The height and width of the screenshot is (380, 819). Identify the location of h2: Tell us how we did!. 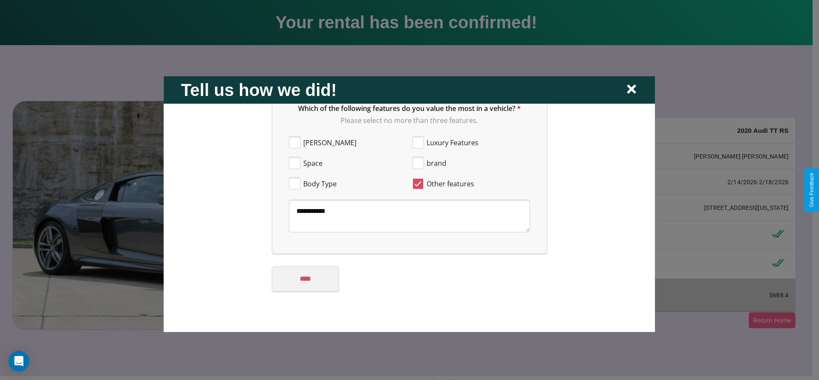
(259, 90).